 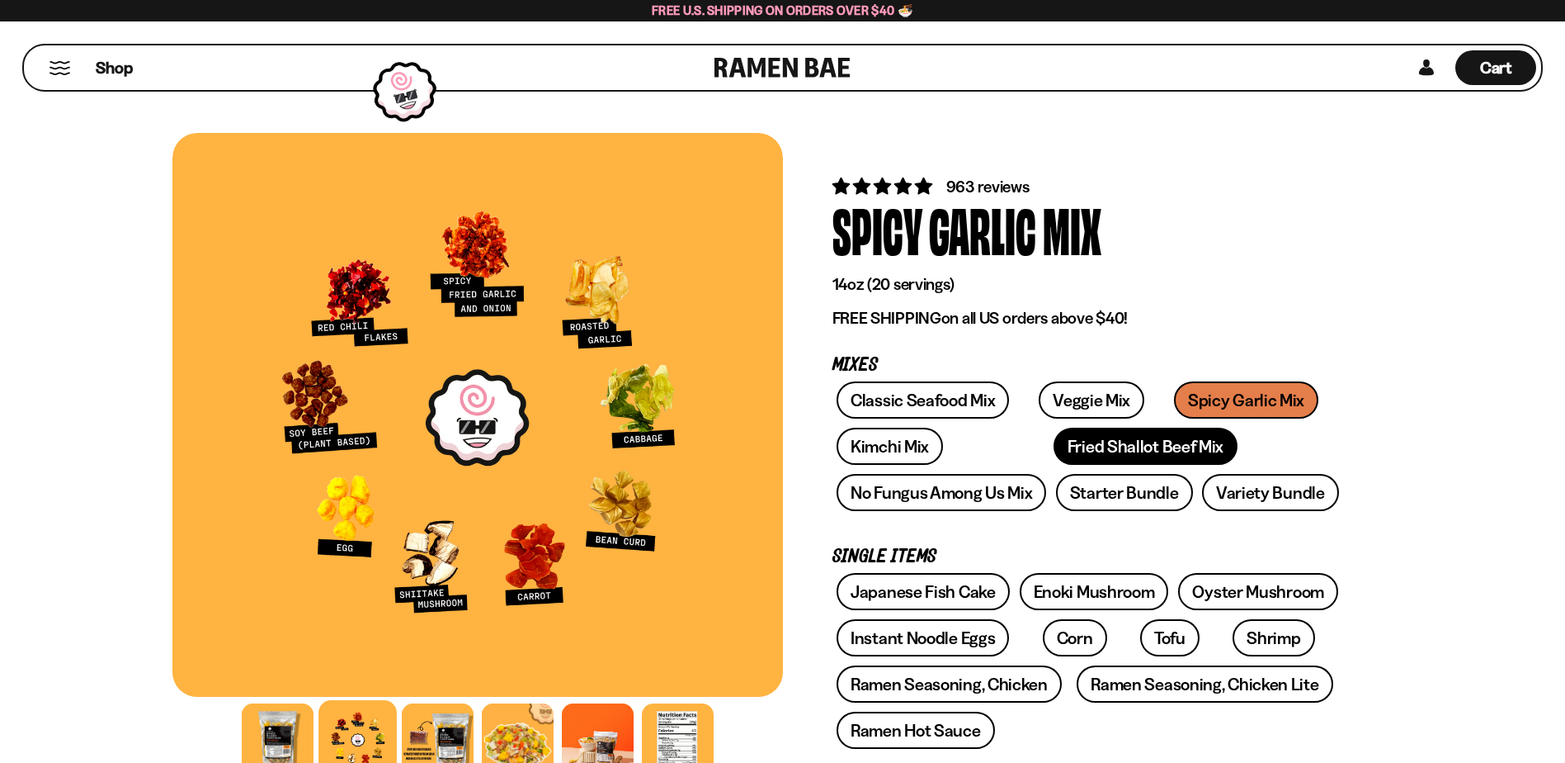 What do you see at coordinates (1088, 365) in the screenshot?
I see `p: Mixes` at bounding box center [1088, 365].